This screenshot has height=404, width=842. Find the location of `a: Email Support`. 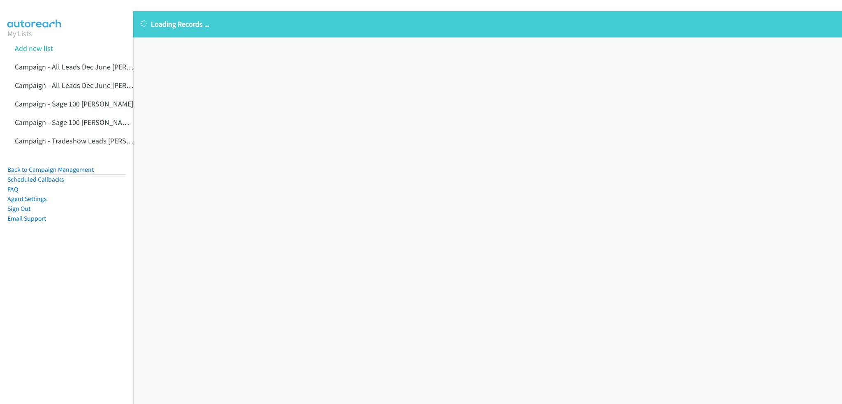

a: Email Support is located at coordinates (27, 218).